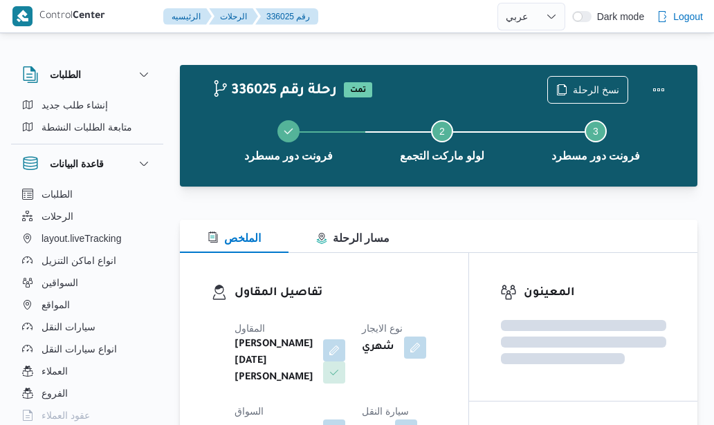  Describe the element at coordinates (87, 119) in the screenshot. I see `div: الطلبات` at that location.